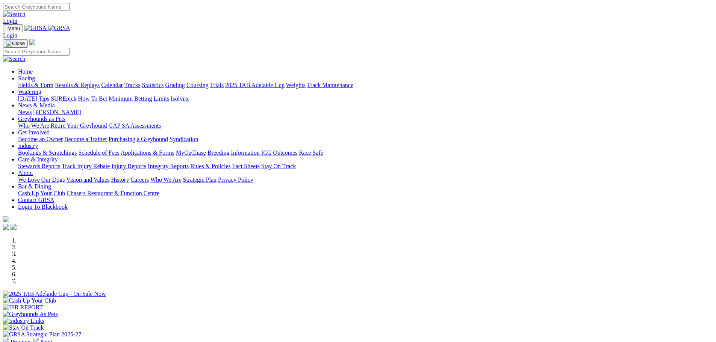  I want to click on a: Minimum Betting Limits, so click(139, 98).